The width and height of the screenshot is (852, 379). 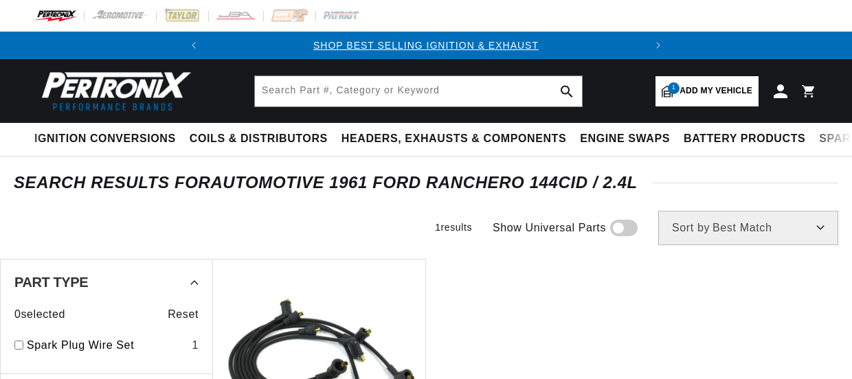 I want to click on summary: Coils & Distributors, so click(x=258, y=139).